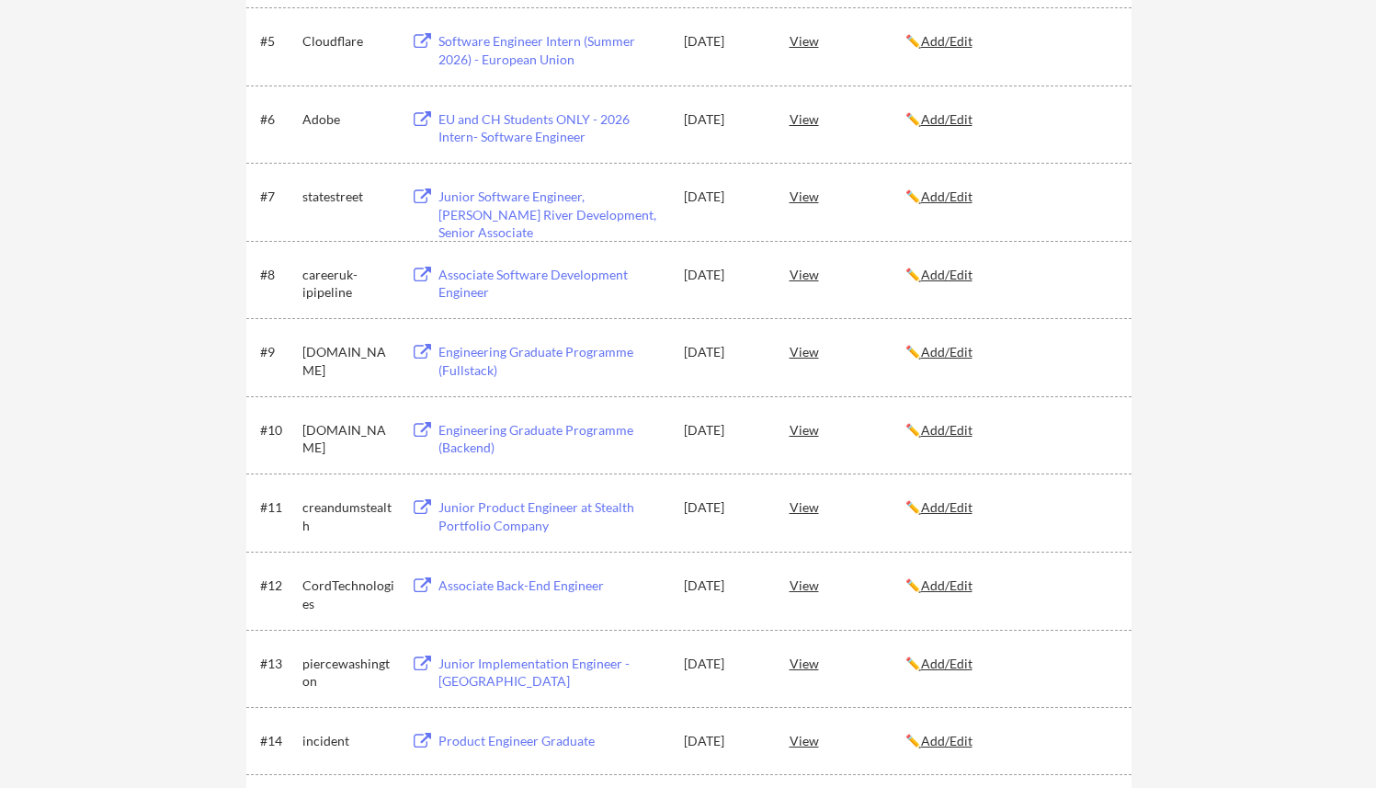 The width and height of the screenshot is (1376, 788). Describe the element at coordinates (278, 275) in the screenshot. I see `div: #8` at that location.